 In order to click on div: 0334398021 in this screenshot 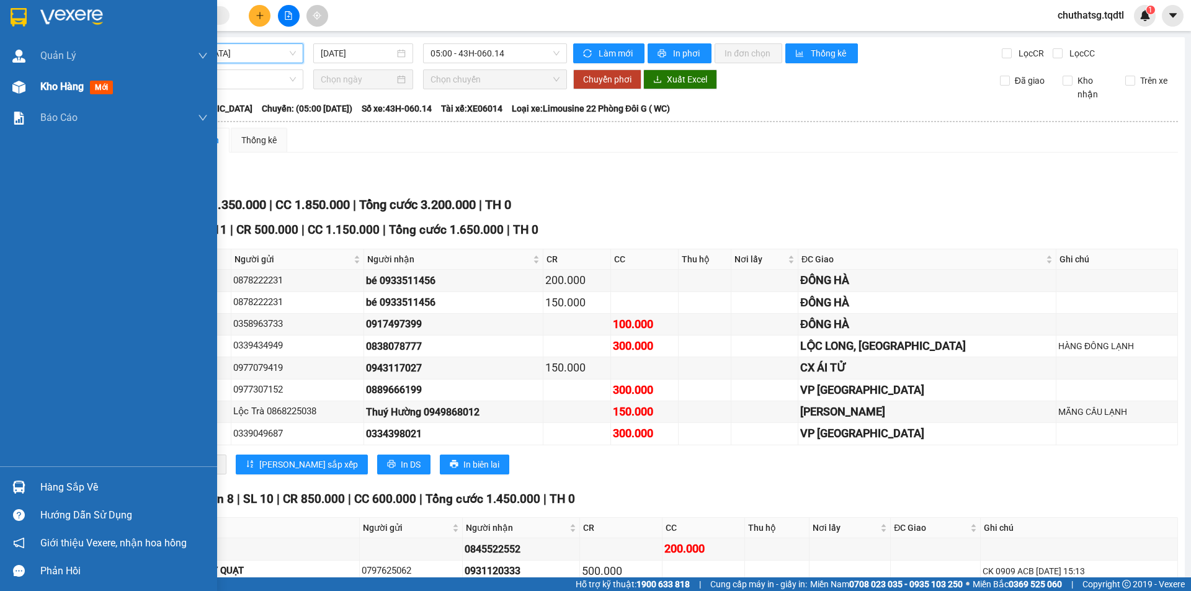, I will do `click(453, 434)`.